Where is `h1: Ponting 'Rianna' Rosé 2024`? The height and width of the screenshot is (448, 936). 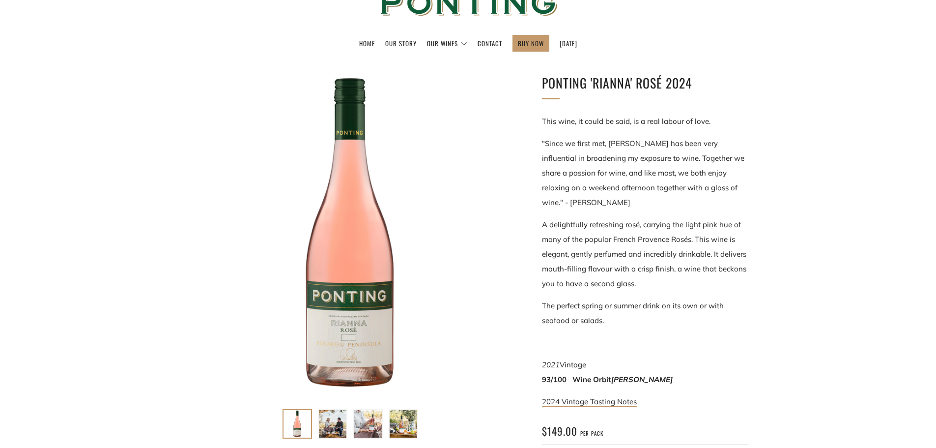
h1: Ponting 'Rianna' Rosé 2024 is located at coordinates (645, 83).